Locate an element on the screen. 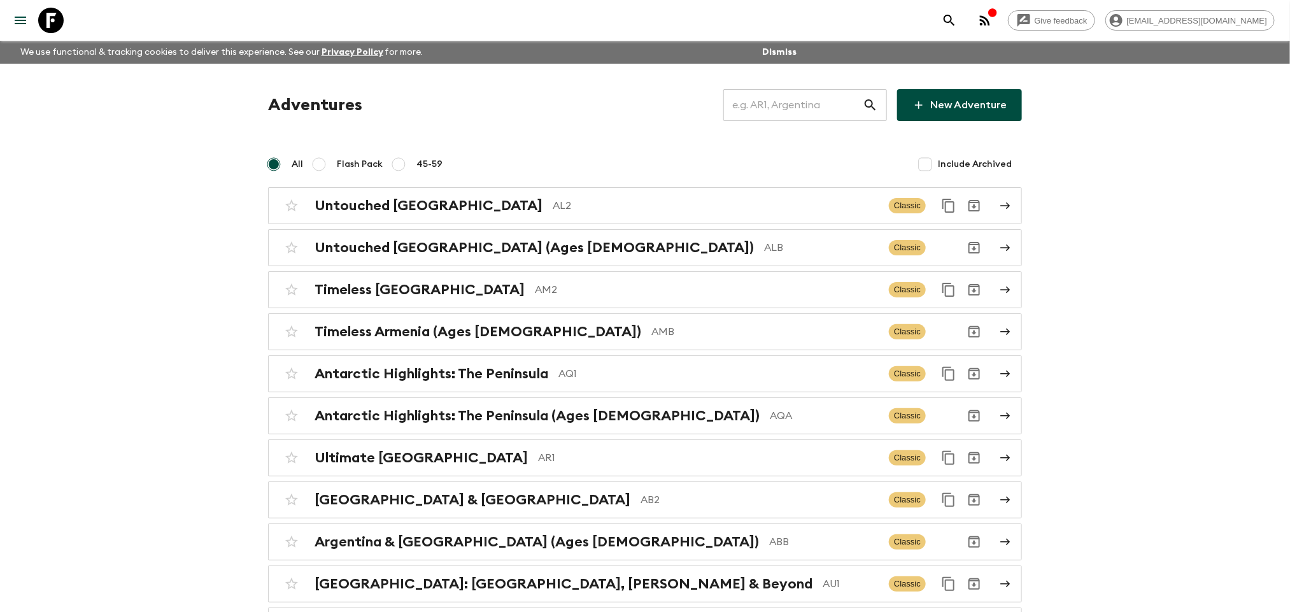  button: Dismiss is located at coordinates (779, 52).